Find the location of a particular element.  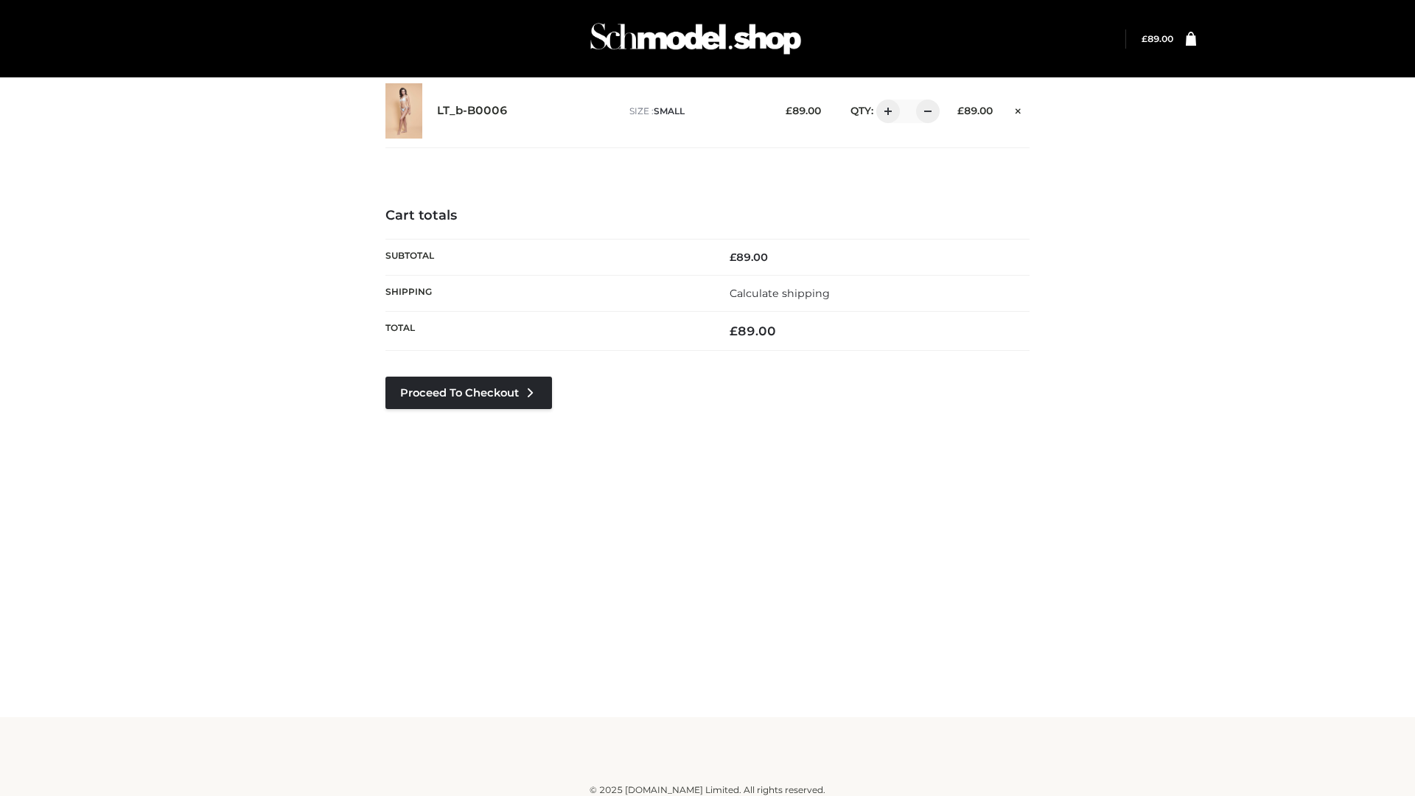

h4: Cart totals is located at coordinates (708, 216).